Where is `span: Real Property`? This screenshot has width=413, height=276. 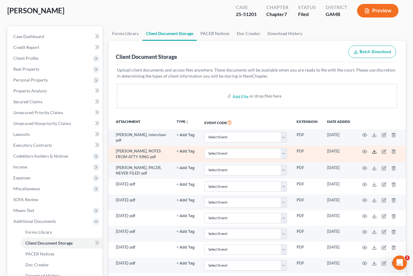 span: Real Property is located at coordinates (26, 69).